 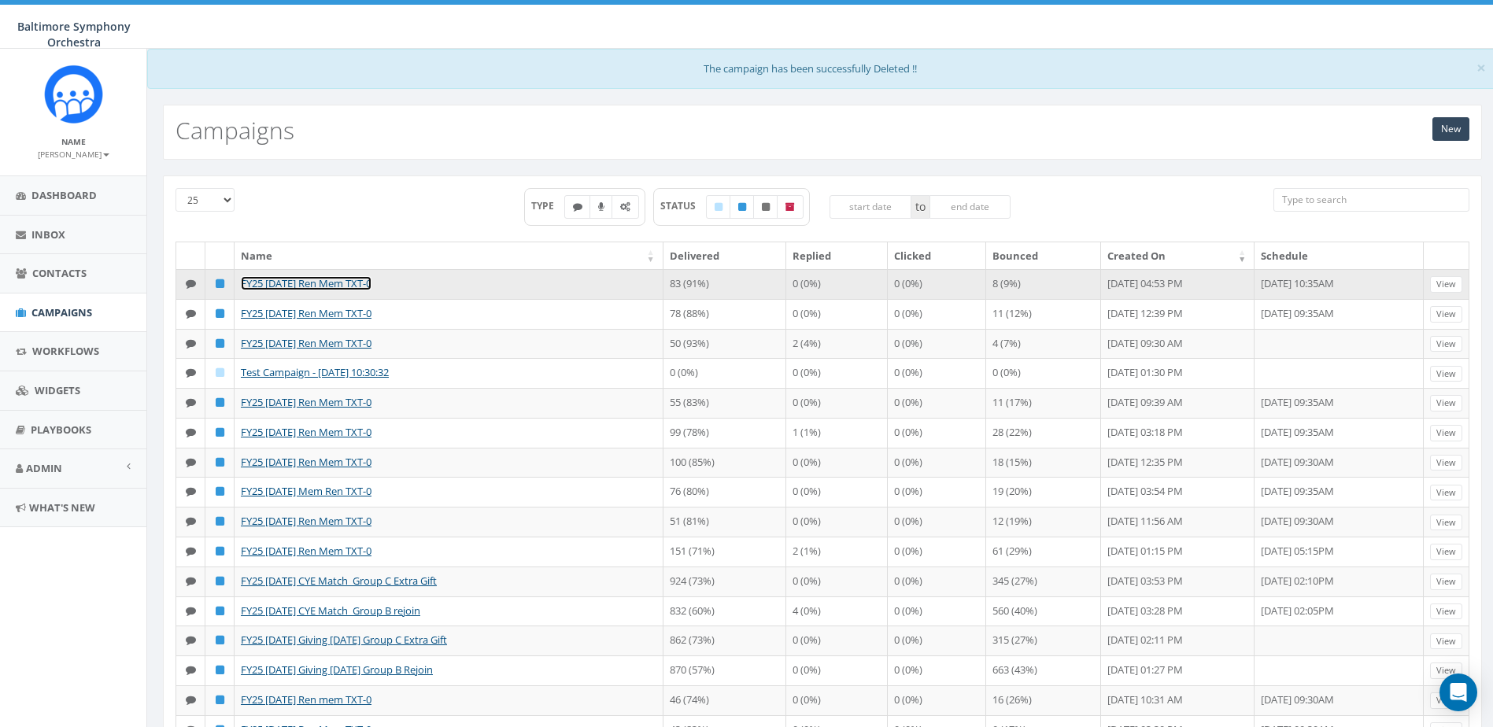 What do you see at coordinates (1043, 611) in the screenshot?
I see `td: 560 (40%)` at bounding box center [1043, 611].